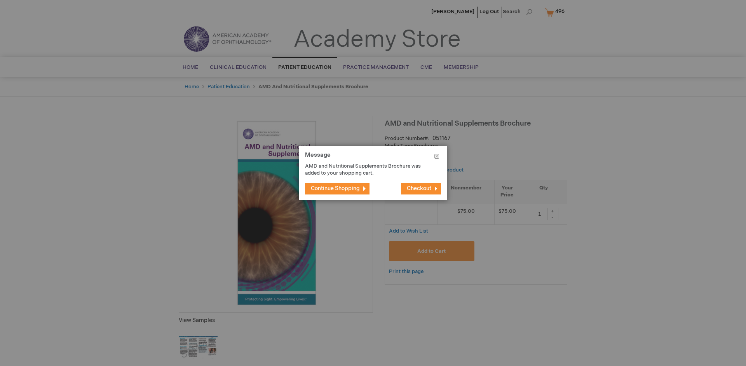  What do you see at coordinates (373, 157) in the screenshot?
I see `h1: Message` at bounding box center [373, 157].